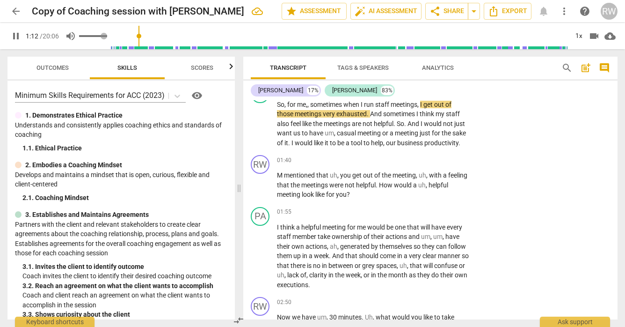  Describe the element at coordinates (436, 275) in the screenshot. I see `span: do` at that location.